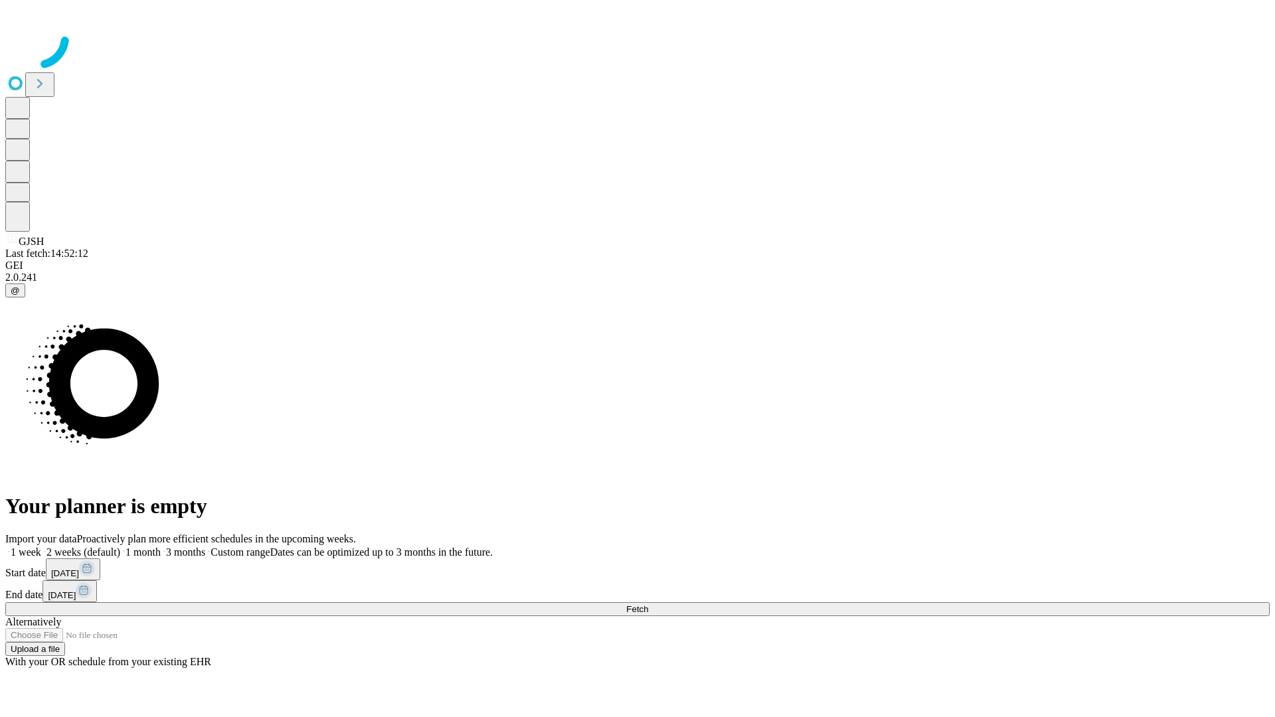 The height and width of the screenshot is (717, 1275). Describe the element at coordinates (108, 662) in the screenshot. I see `span: With your OR schedule from your existing EHR` at that location.